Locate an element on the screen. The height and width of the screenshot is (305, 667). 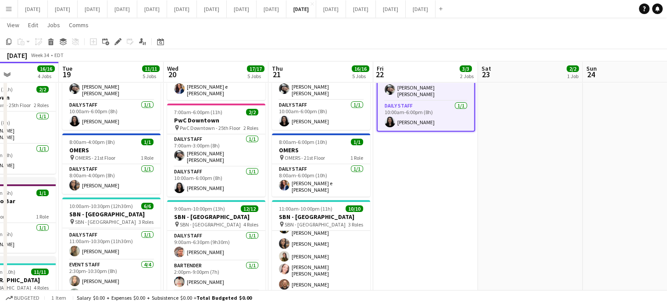
span: Tue is located at coordinates (67, 68).